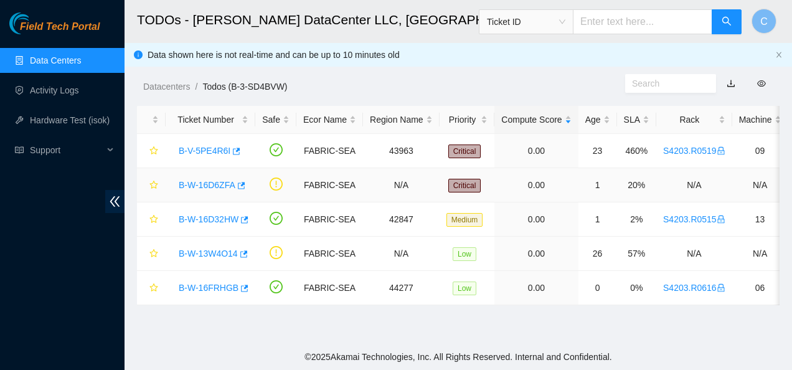 The image size is (792, 370). What do you see at coordinates (764, 21) in the screenshot?
I see `button: C` at bounding box center [764, 21].